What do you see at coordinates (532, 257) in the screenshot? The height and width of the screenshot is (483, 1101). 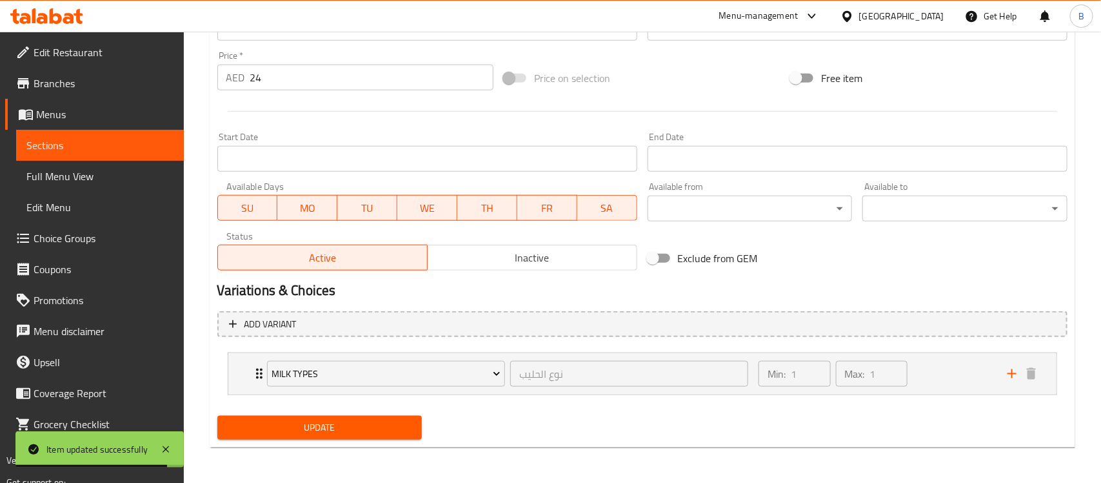 I see `span: Inactive` at bounding box center [532, 257].